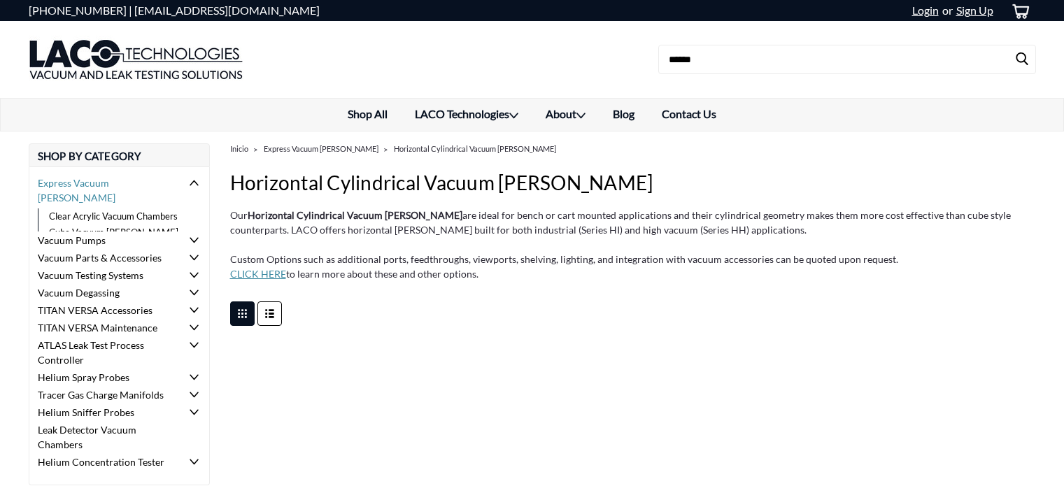 The height and width of the screenshot is (486, 1064). I want to click on a: Tracer Gas Charge Manifolds, so click(106, 394).